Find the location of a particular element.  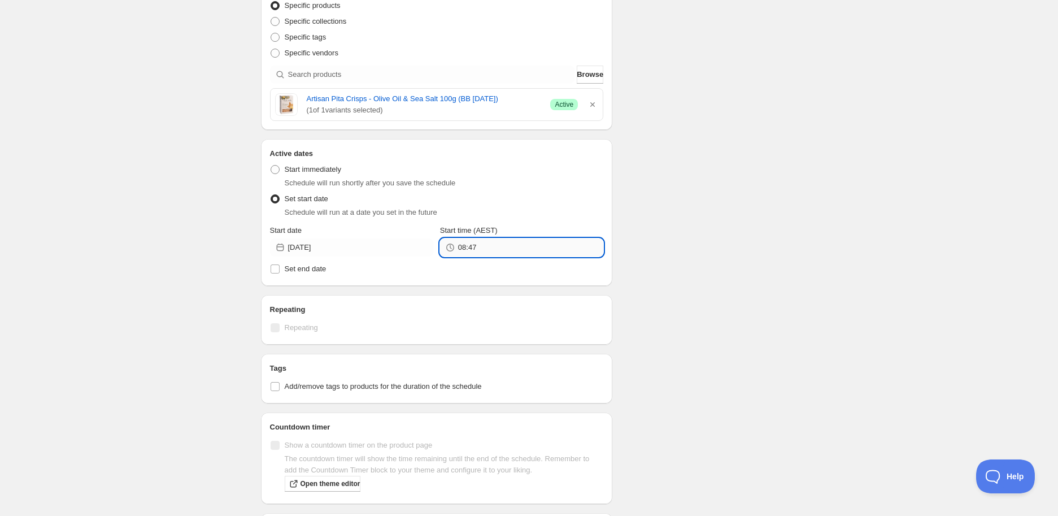

h2: Active dates is located at coordinates (437, 154).